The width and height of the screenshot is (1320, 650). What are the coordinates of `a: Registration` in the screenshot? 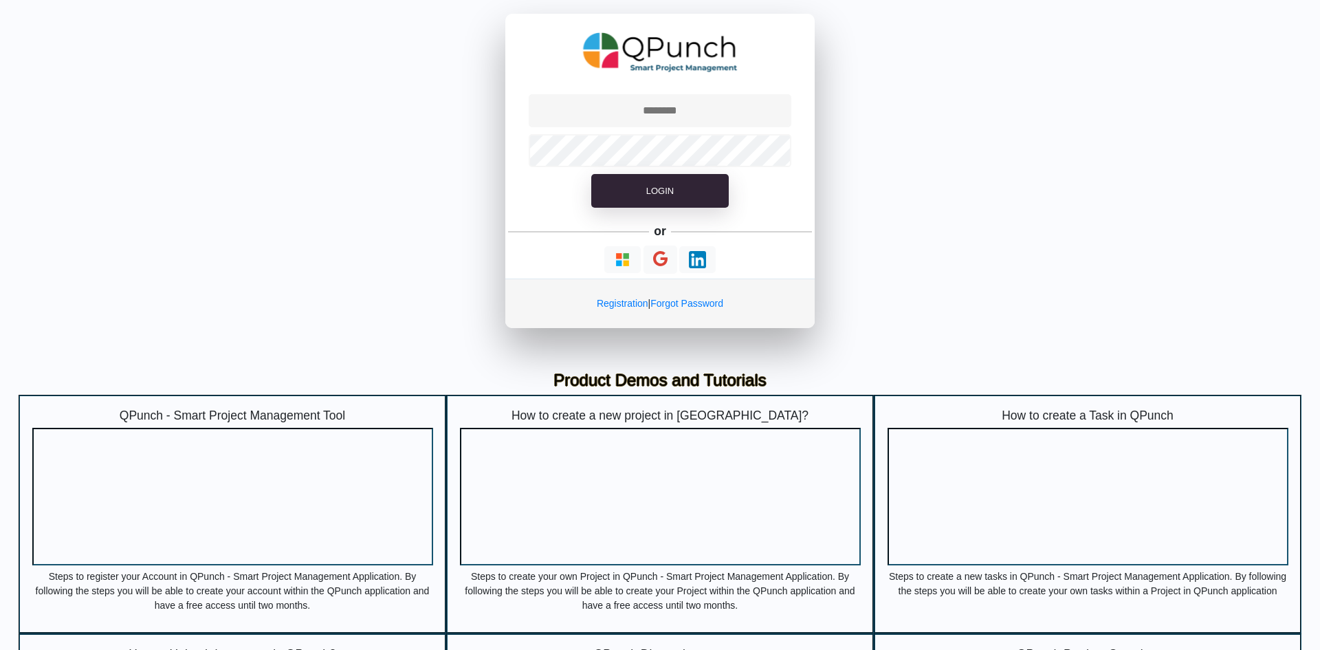 It's located at (622, 303).